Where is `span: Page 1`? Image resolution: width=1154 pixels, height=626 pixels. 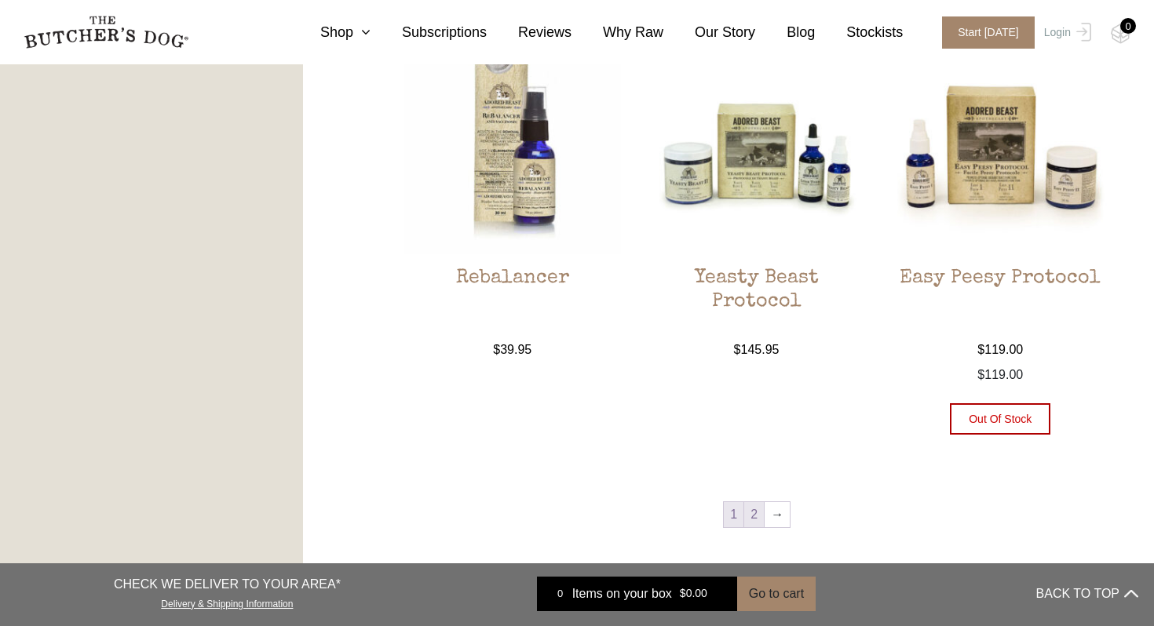
span: Page 1 is located at coordinates (733, 515).